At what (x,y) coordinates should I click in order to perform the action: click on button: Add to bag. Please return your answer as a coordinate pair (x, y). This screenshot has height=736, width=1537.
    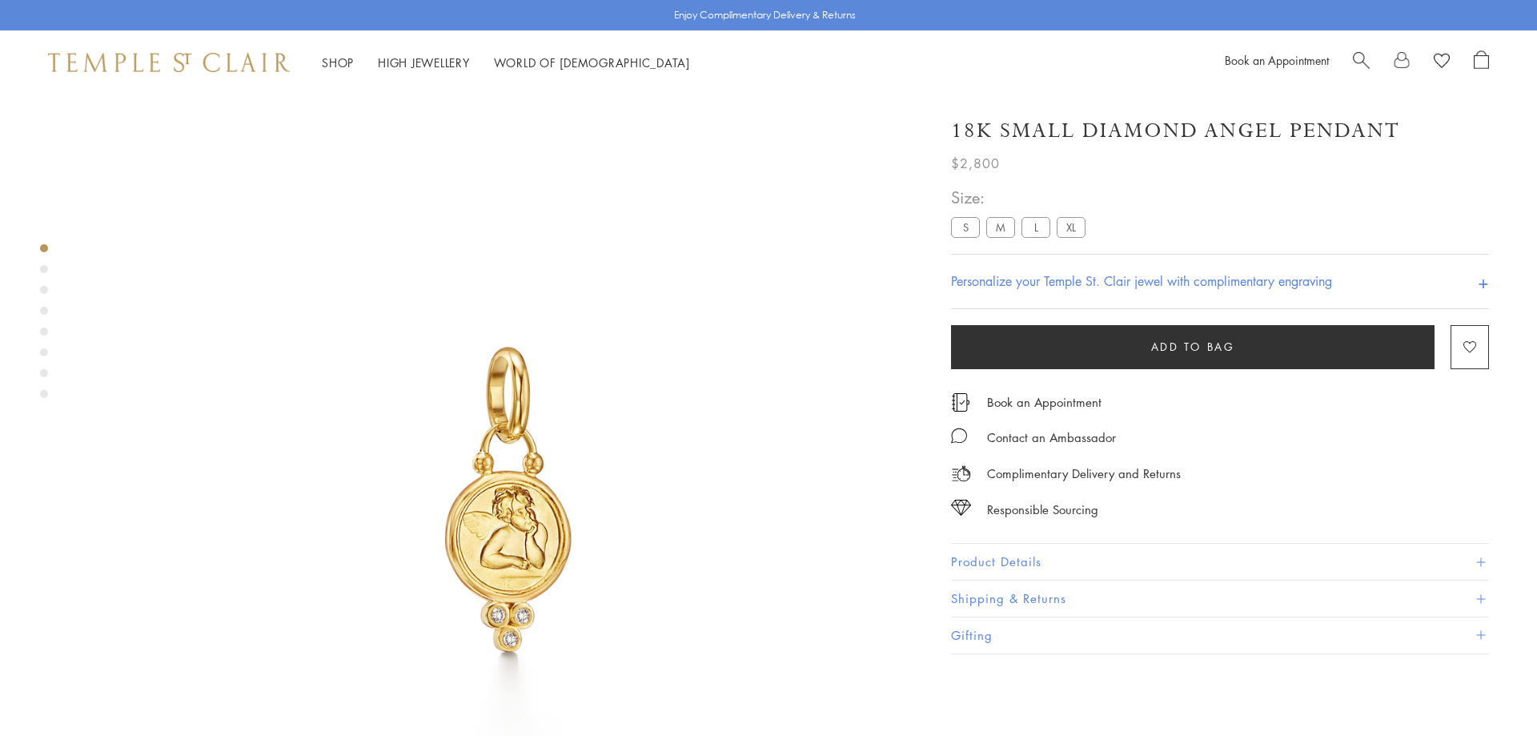
    Looking at the image, I should click on (1193, 347).